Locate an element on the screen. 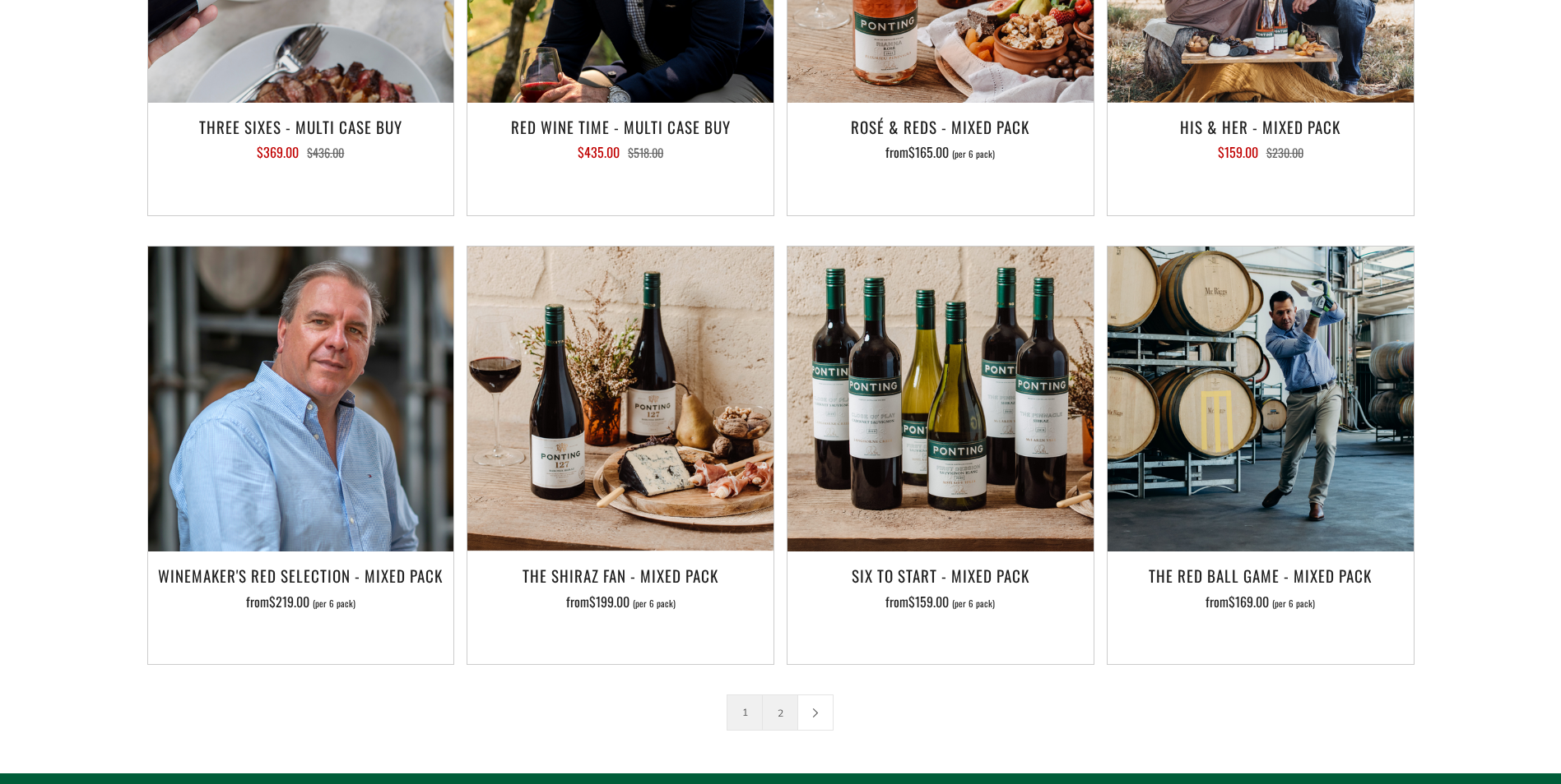 The height and width of the screenshot is (784, 1561). h3: Six To Start - Mixed Pack is located at coordinates (941, 576).